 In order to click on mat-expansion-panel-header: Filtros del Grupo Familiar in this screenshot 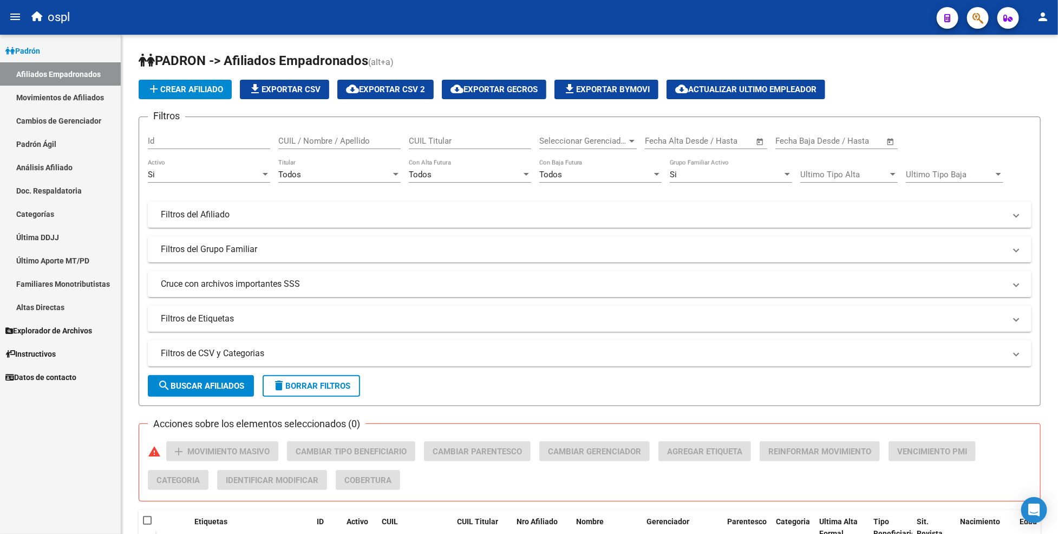, I will do `click(590, 249)`.